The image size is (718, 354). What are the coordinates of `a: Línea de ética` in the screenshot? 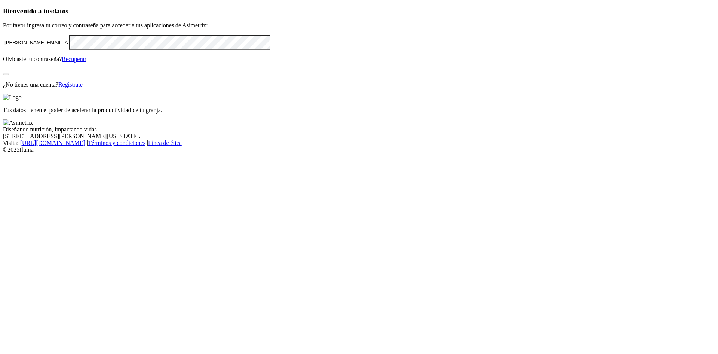 It's located at (165, 143).